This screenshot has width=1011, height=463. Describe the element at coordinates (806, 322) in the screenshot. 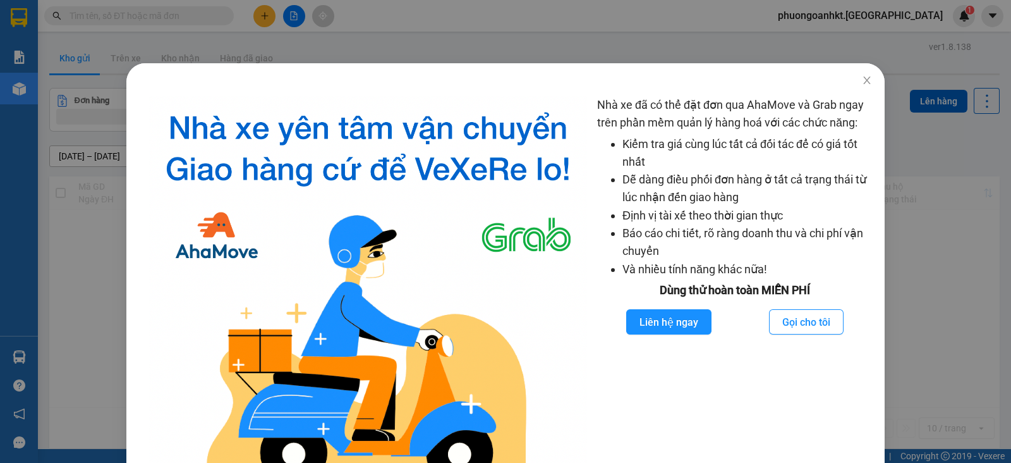

I see `span: Gọi cho tôi` at that location.